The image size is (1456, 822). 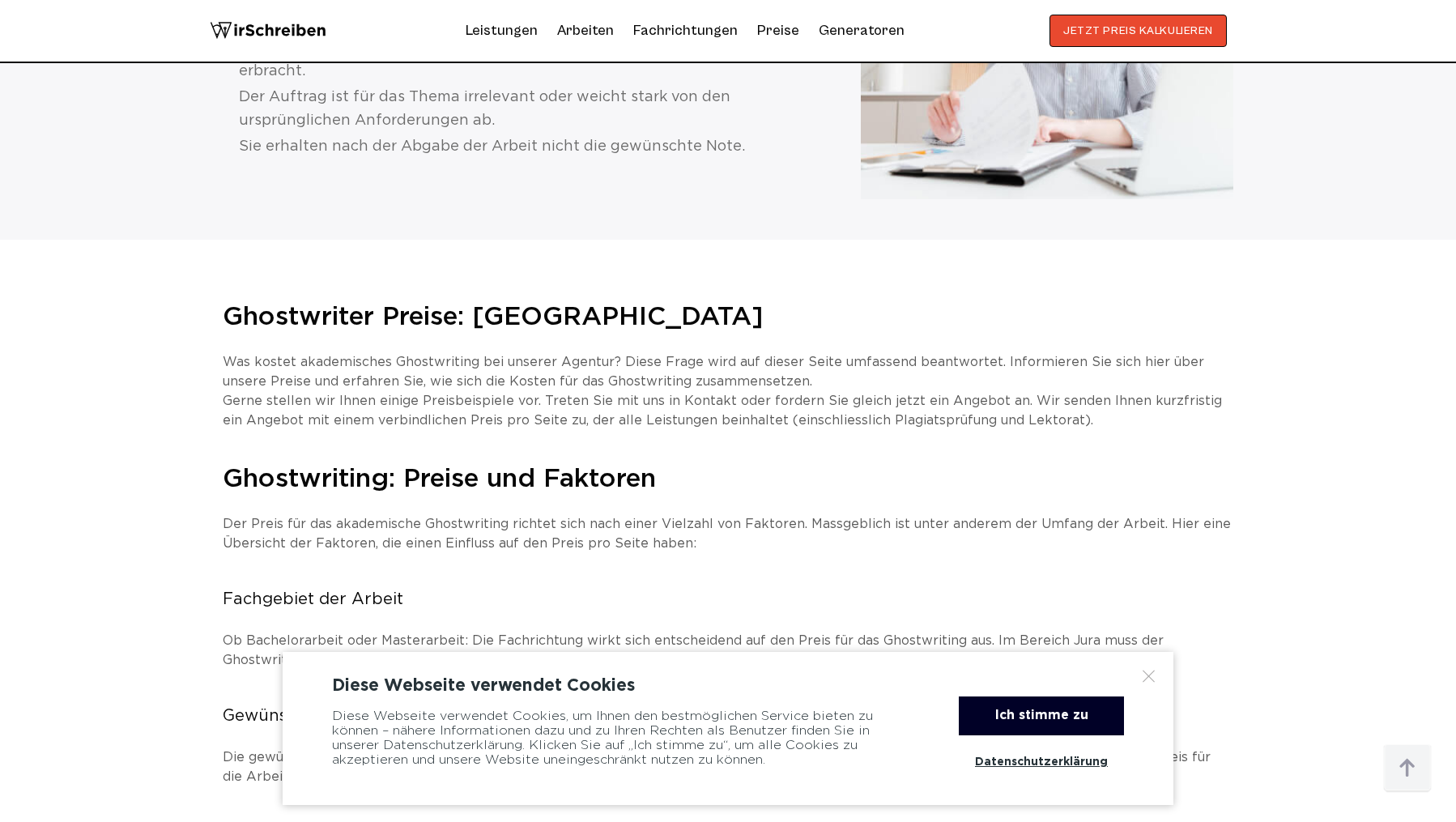 I want to click on p: Die gewünschte Qualität hat einen grossen Einfluss auf den Preis pro Seite. Je höher die geforder..., so click(x=728, y=768).